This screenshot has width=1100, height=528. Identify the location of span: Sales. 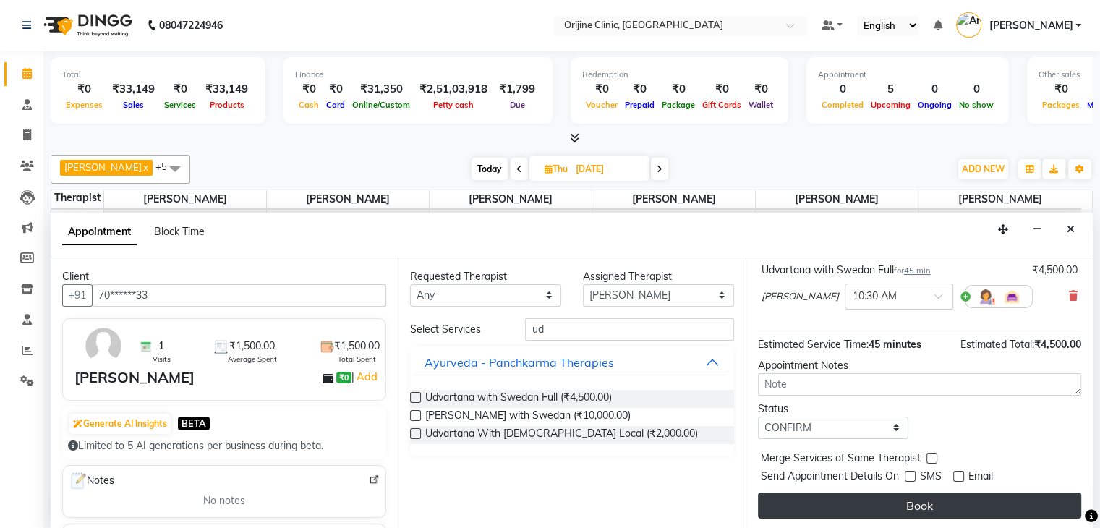
(133, 105).